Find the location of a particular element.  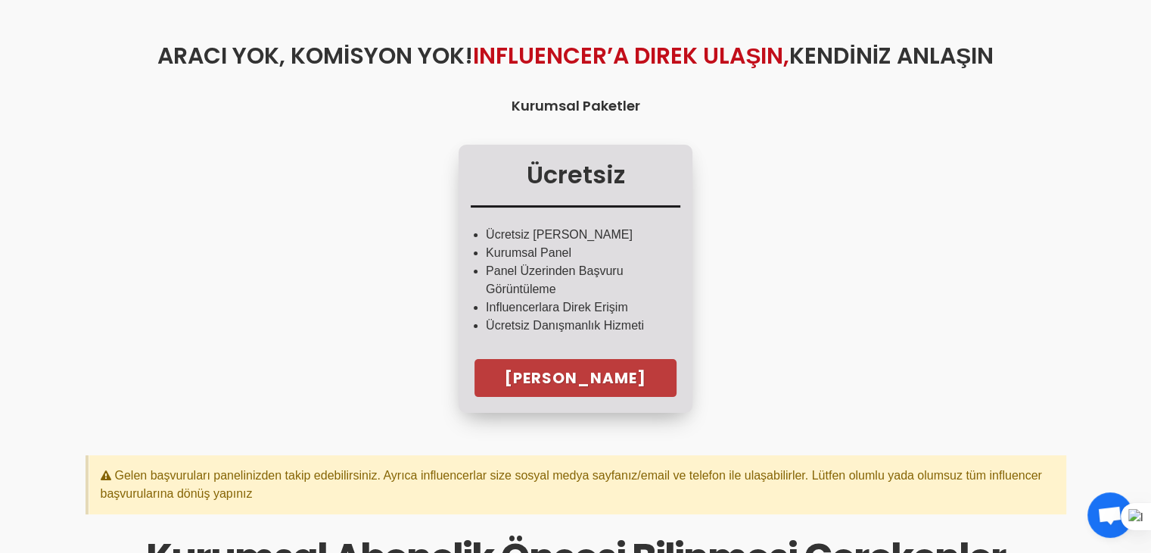

h3: Ücretsiz is located at coordinates (575, 182).